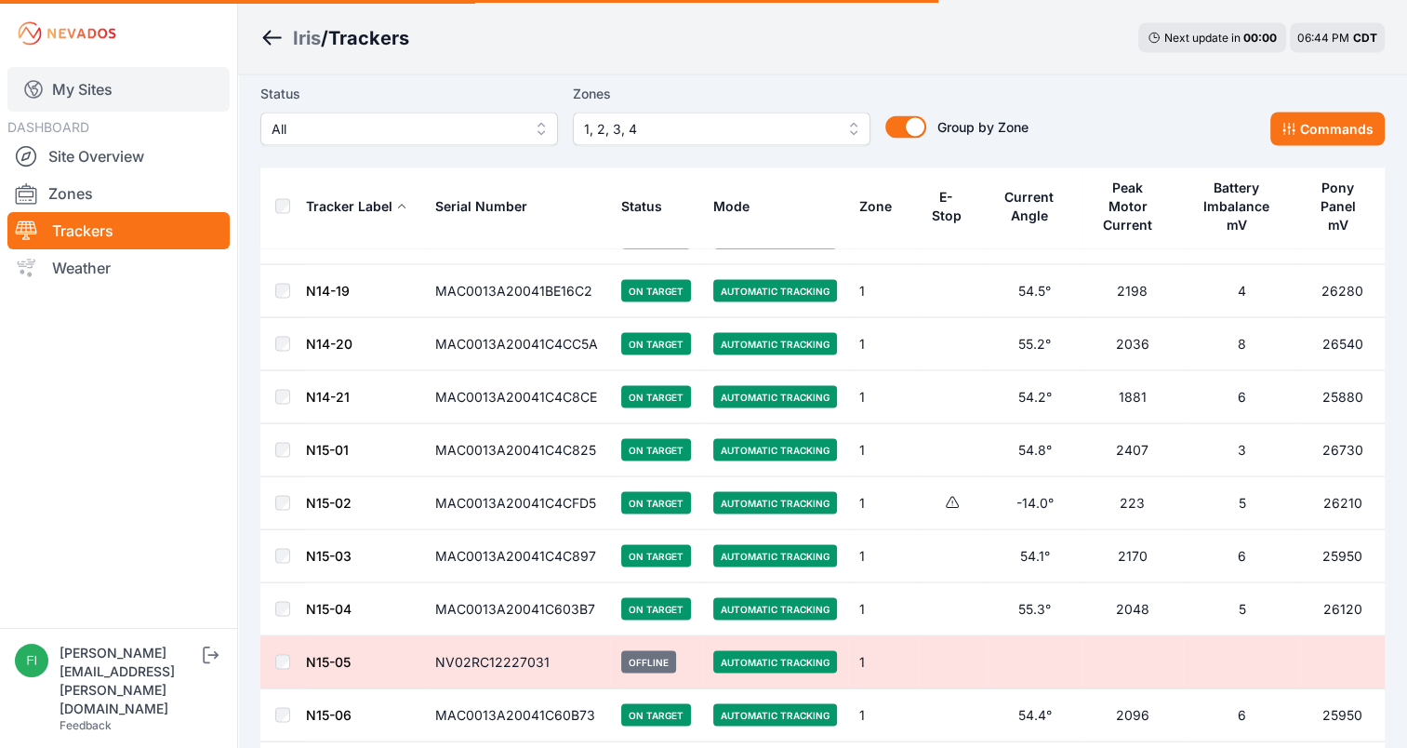  What do you see at coordinates (1132, 396) in the screenshot?
I see `td: 1881` at bounding box center [1132, 396].